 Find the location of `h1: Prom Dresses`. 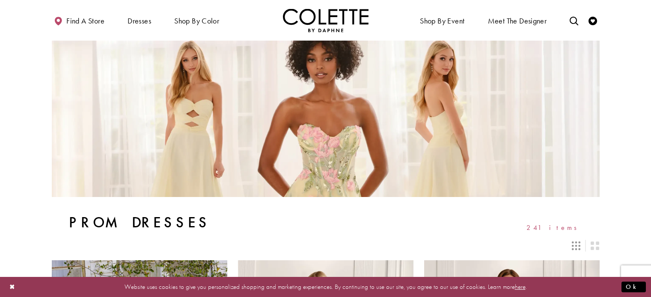

h1: Prom Dresses is located at coordinates (139, 223).